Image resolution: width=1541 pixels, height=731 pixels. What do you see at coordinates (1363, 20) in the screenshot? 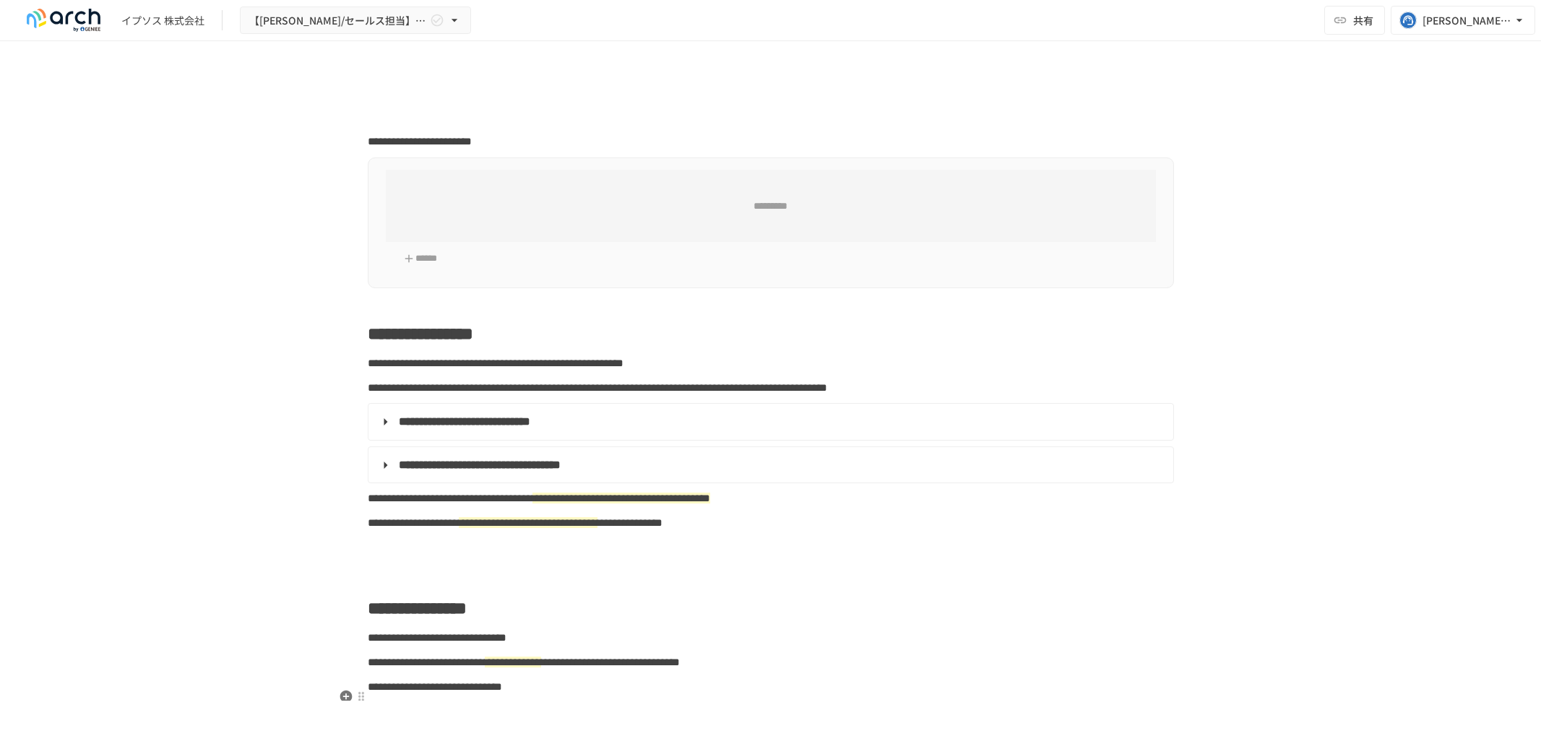
I see `span: 共有` at bounding box center [1363, 20].